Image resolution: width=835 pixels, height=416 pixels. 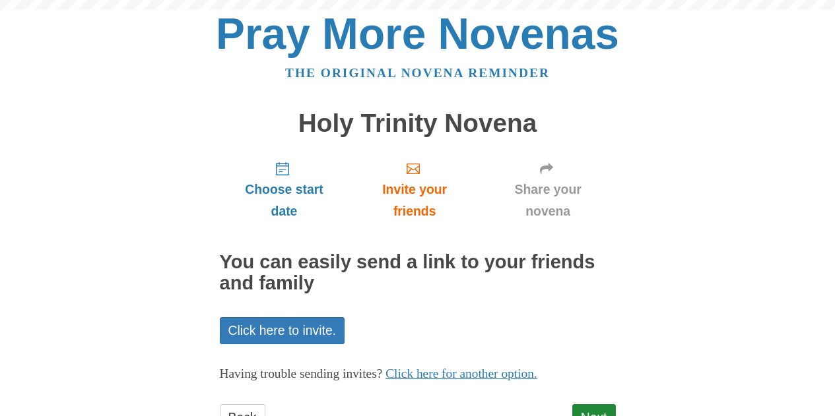 I want to click on span: Having trouble sending invites?, so click(x=301, y=373).